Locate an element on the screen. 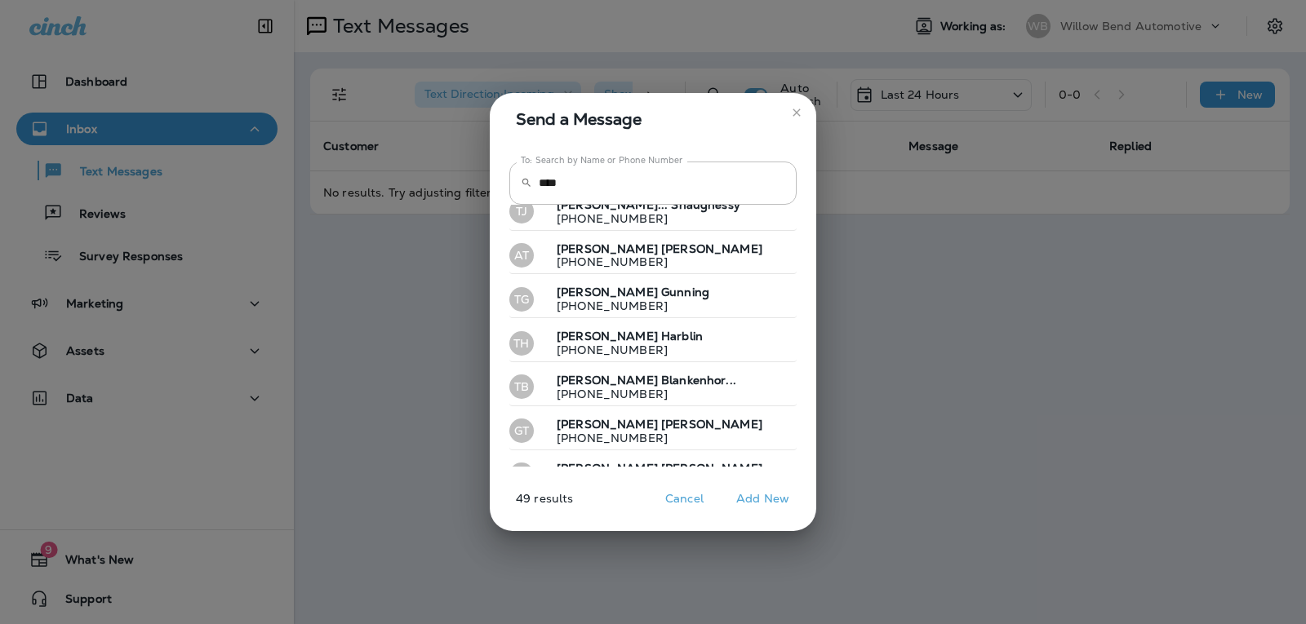 Image resolution: width=1306 pixels, height=624 pixels. div: TB is located at coordinates (522, 387).